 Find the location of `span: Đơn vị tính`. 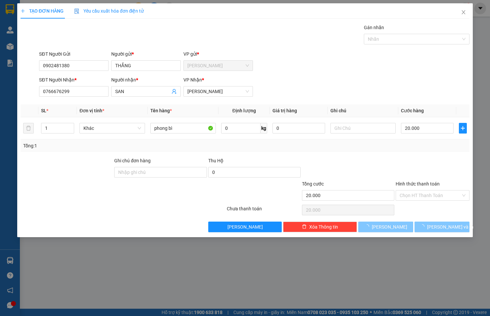

span: Đơn vị tính is located at coordinates (92, 111).